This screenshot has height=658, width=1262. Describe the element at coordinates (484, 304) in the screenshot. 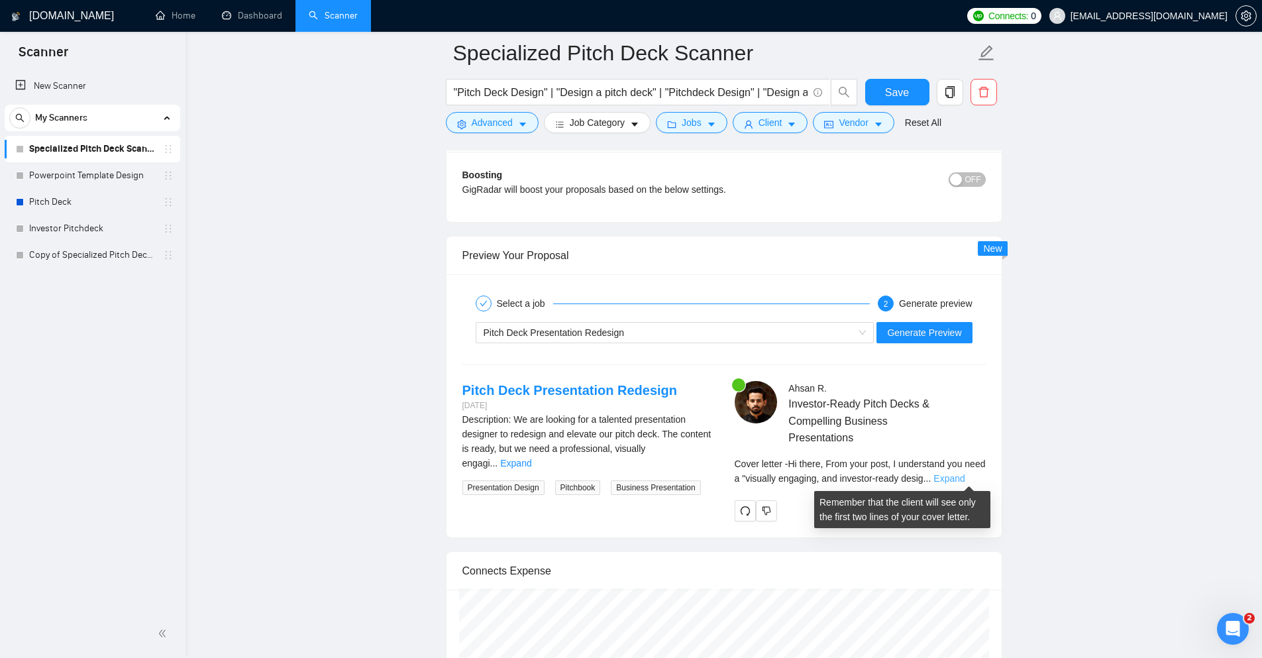

I see `span: check` at that location.